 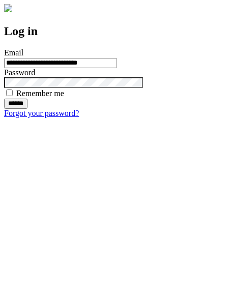 What do you see at coordinates (40, 93) in the screenshot?
I see `label: Remember me` at bounding box center [40, 93].